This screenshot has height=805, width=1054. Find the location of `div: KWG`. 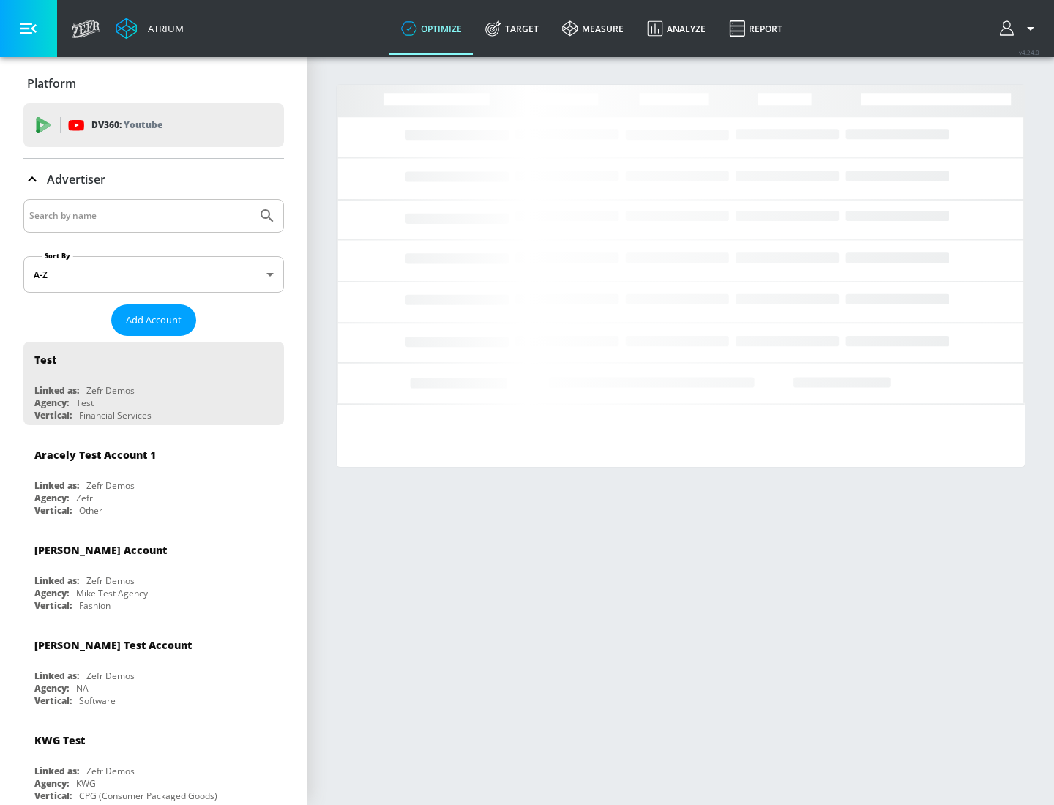

div: KWG is located at coordinates (86, 783).